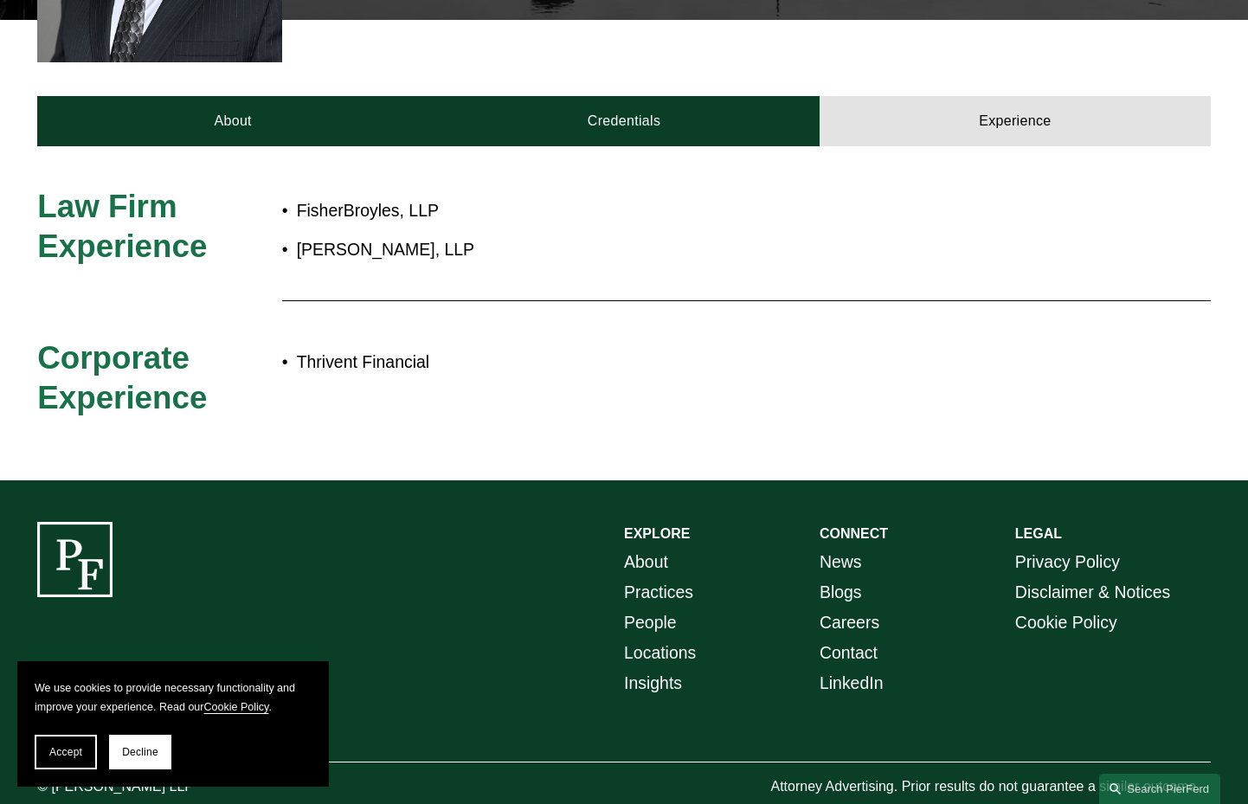  I want to click on strong: EXPLORE, so click(657, 533).